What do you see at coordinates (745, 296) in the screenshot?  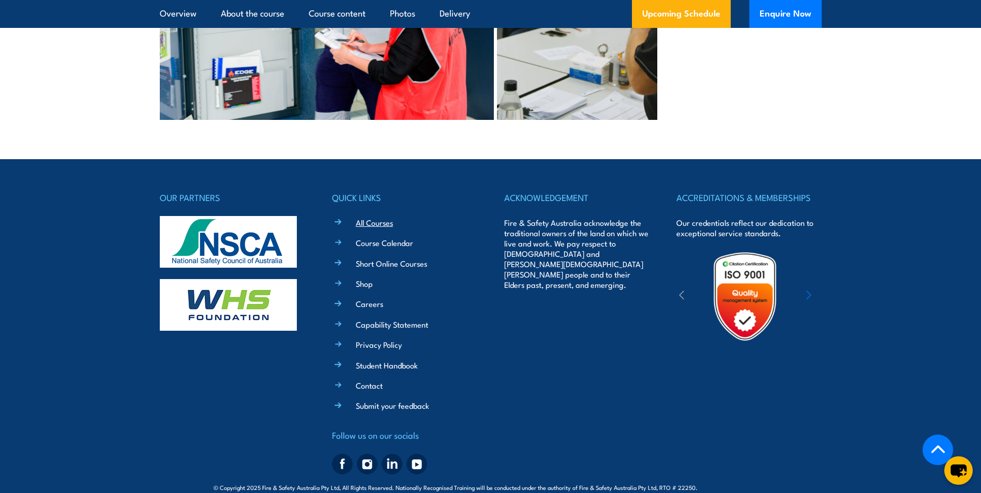 I see `img: Untitled design (19)` at bounding box center [745, 296].